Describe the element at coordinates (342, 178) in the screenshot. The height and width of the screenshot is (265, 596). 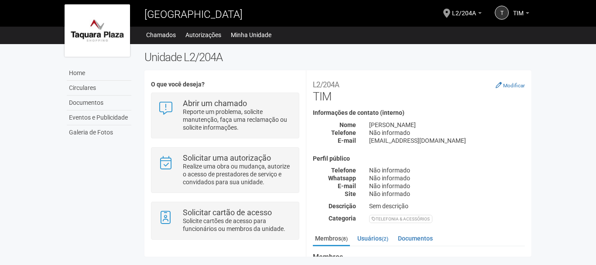
I see `strong: Whatsapp` at that location.